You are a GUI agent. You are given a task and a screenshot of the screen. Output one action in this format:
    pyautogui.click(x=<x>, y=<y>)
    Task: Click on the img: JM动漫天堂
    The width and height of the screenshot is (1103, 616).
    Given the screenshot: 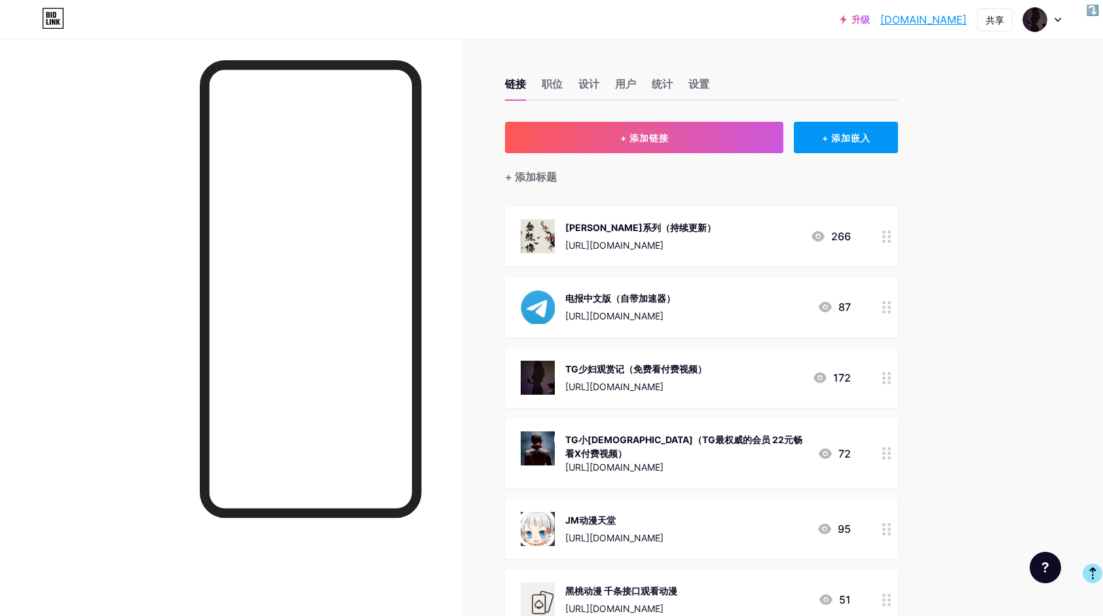 What is the action you would take?
    pyautogui.click(x=538, y=529)
    